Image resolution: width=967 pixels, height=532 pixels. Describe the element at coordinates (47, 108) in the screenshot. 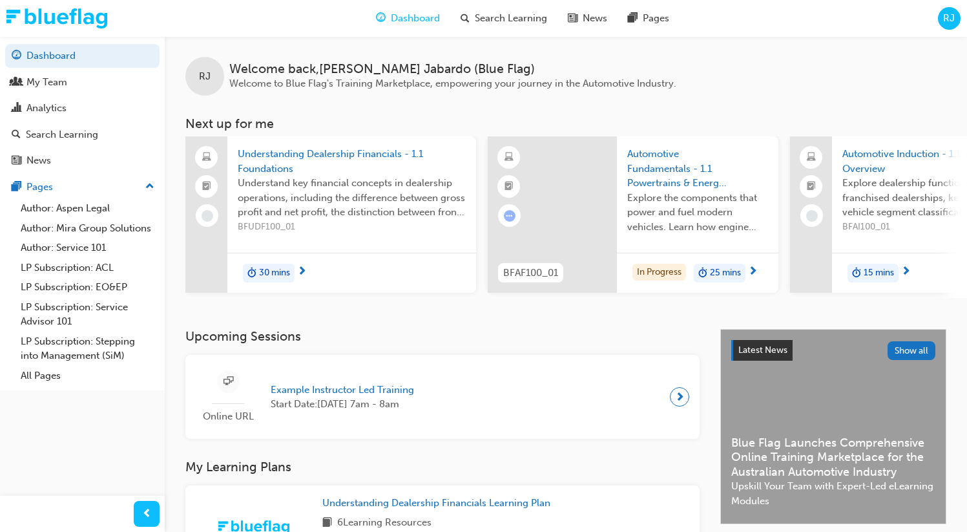

I see `div: Analytics` at that location.